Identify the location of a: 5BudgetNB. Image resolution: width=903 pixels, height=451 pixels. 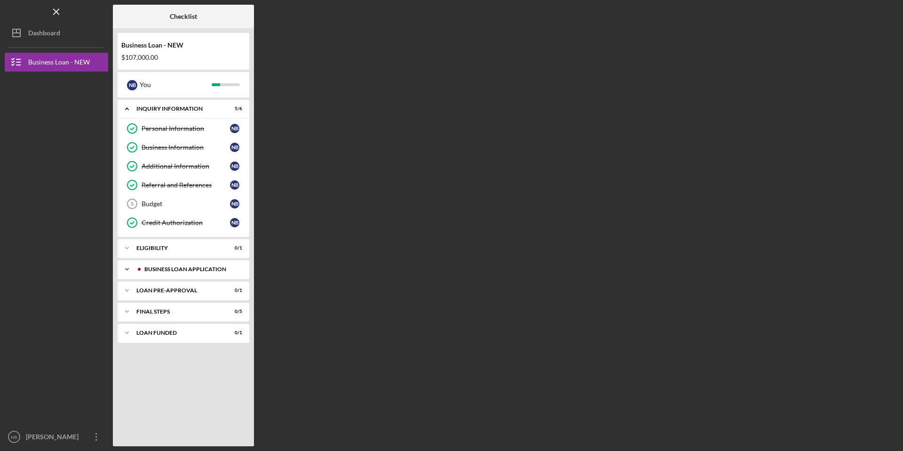
(183, 204).